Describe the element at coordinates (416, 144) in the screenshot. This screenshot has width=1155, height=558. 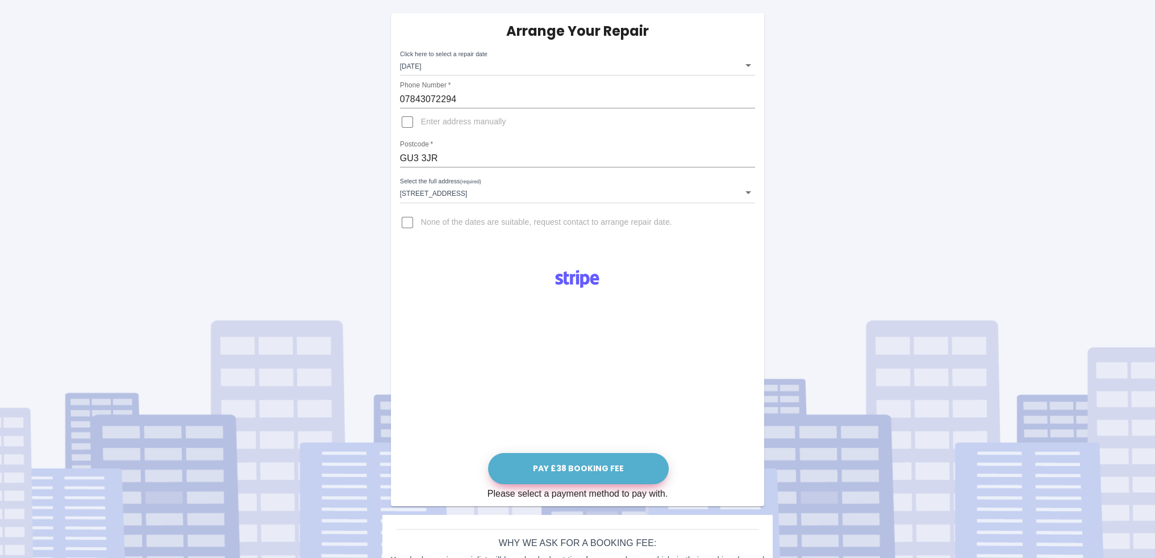
I see `label: Postcode` at that location.